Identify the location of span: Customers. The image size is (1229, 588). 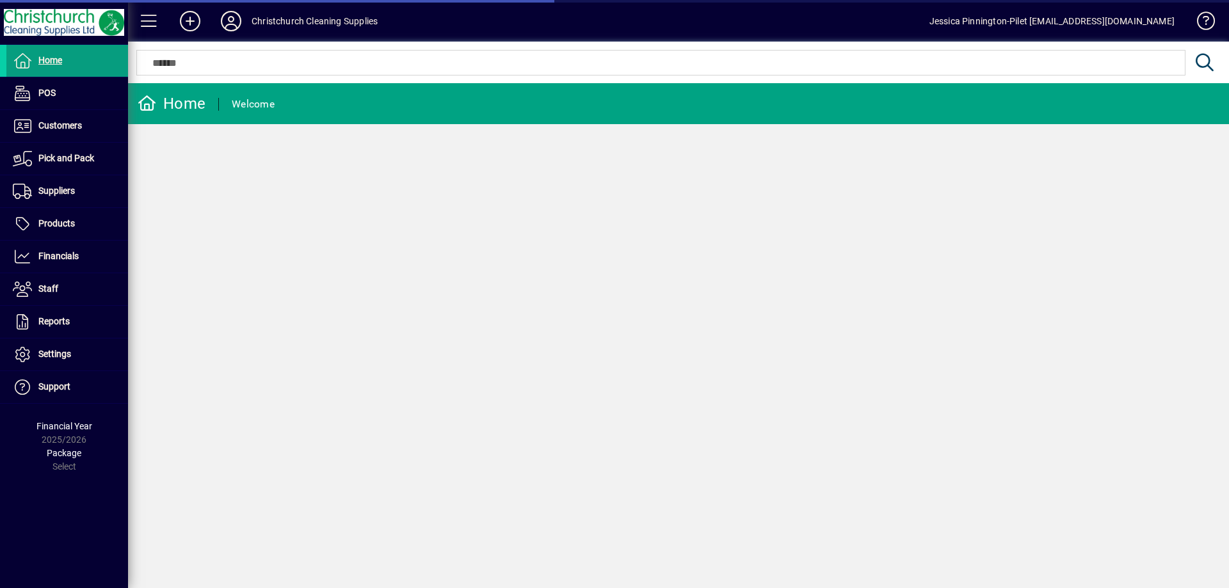
(60, 125).